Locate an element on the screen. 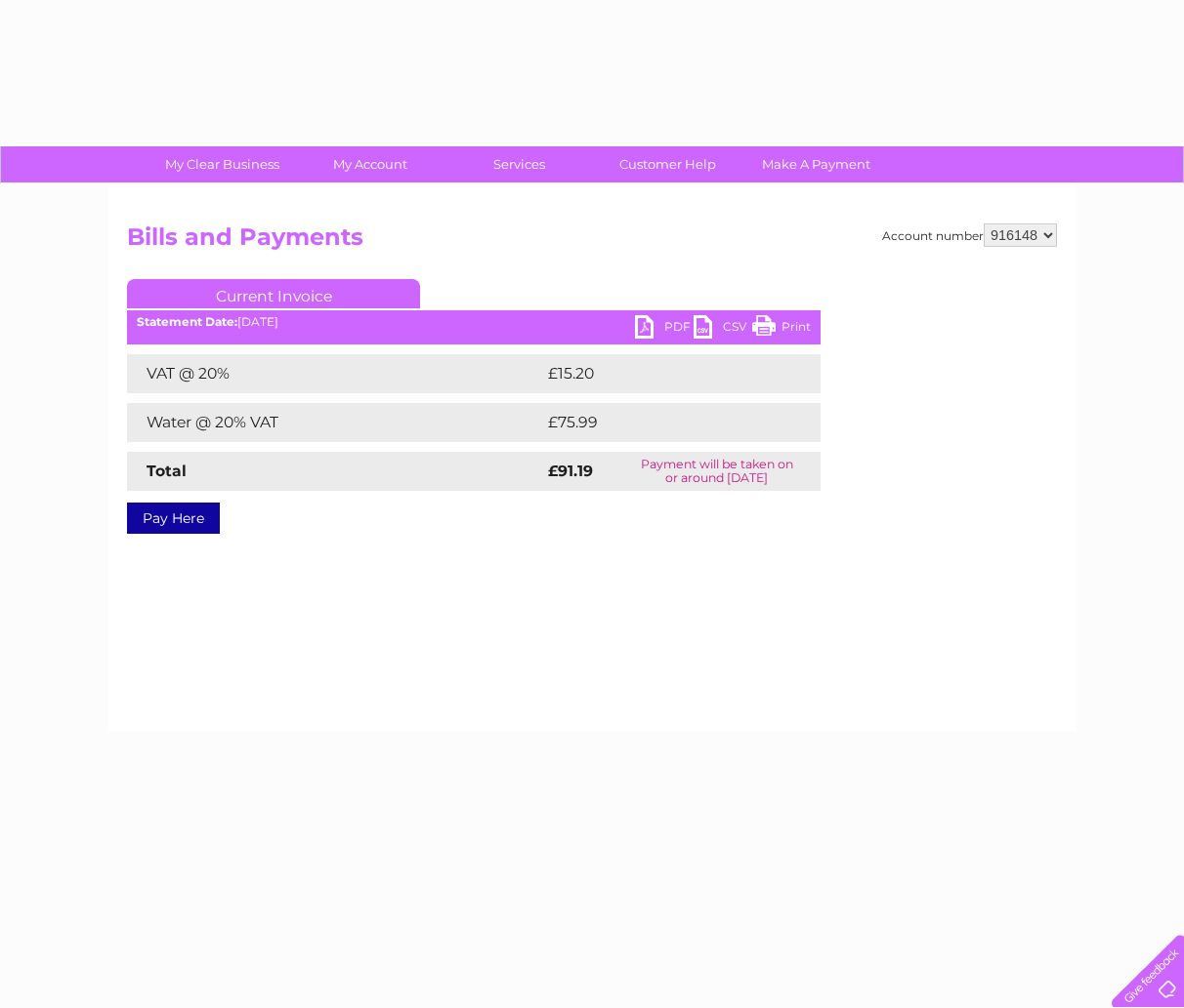 The width and height of the screenshot is (1184, 1008). a: Current Invoice is located at coordinates (274, 293).